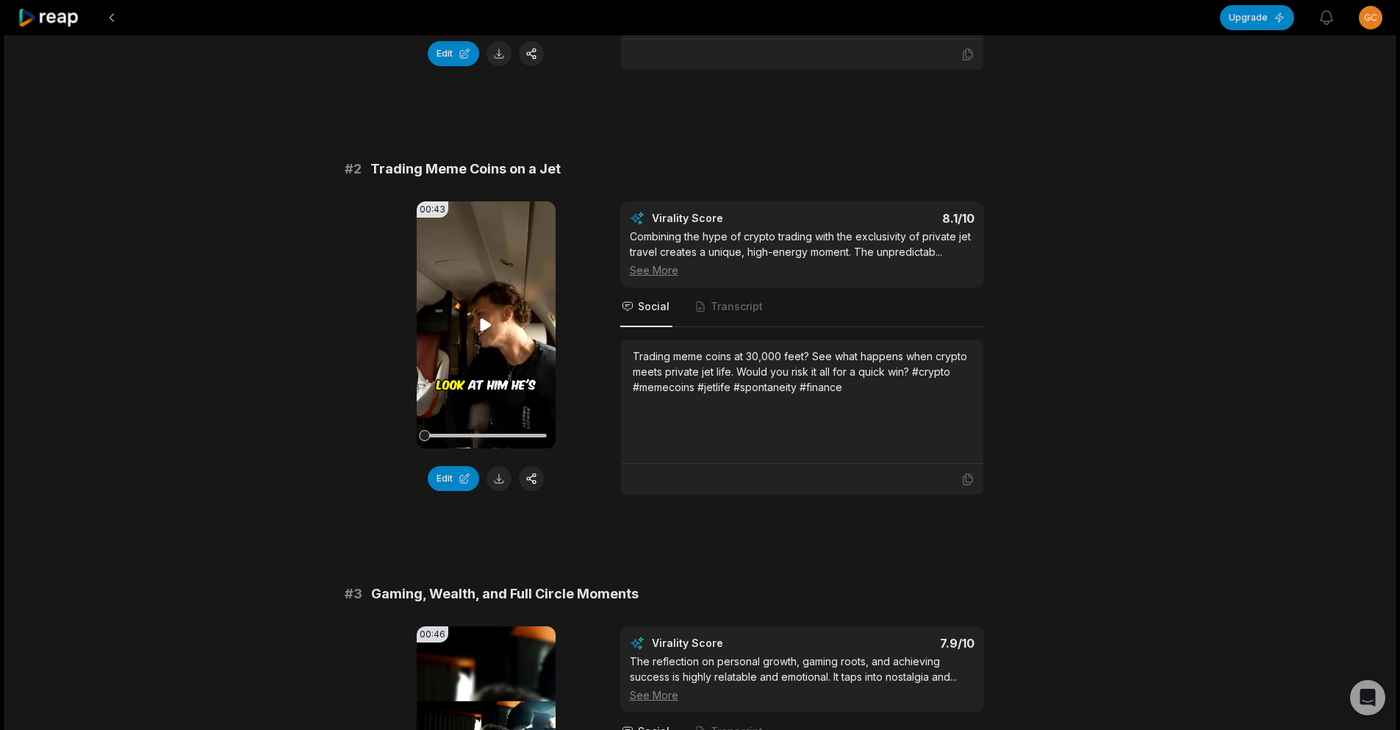  Describe the element at coordinates (737, 307) in the screenshot. I see `span: Transcript` at that location.